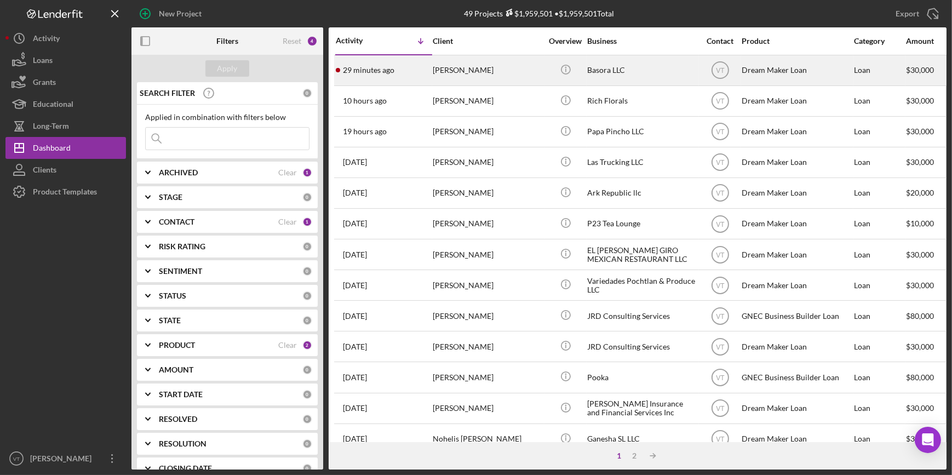  What do you see at coordinates (66, 148) in the screenshot?
I see `a: Dashboard` at bounding box center [66, 148].